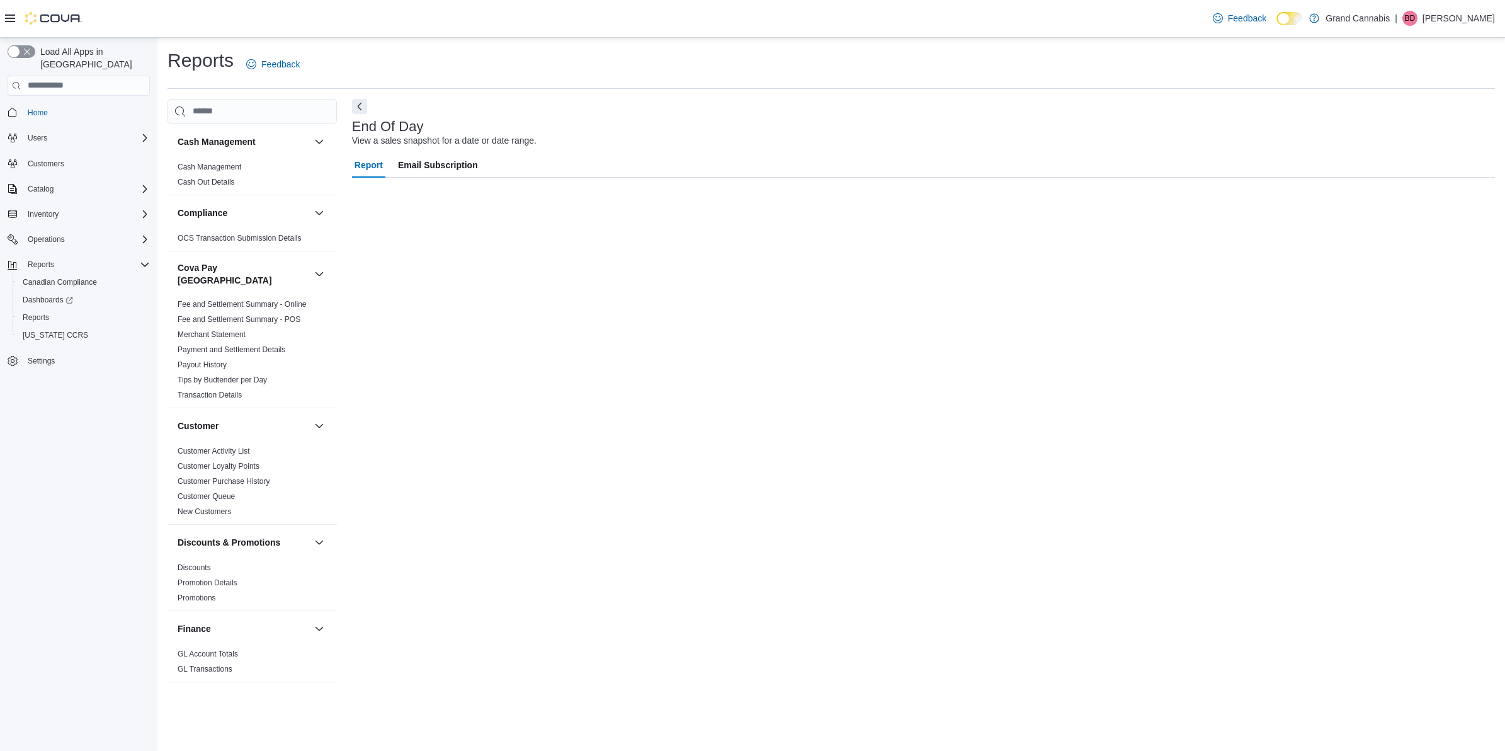  What do you see at coordinates (218, 466) in the screenshot?
I see `a: Customer Loyalty Points` at bounding box center [218, 466].